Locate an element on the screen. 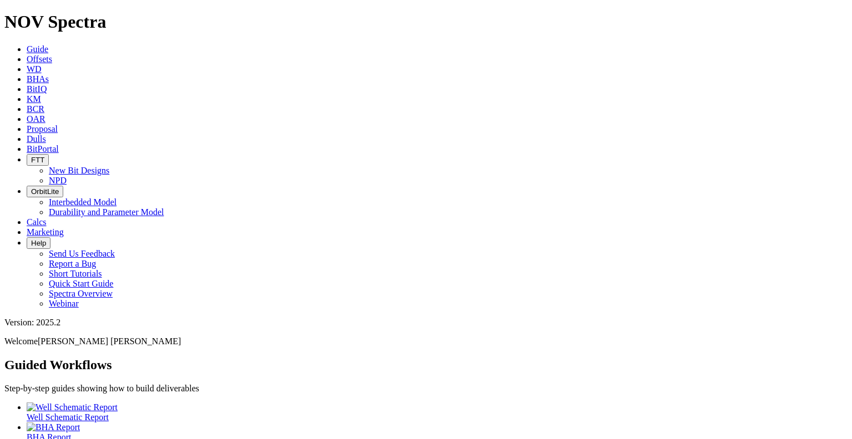  p: Welcome is located at coordinates (426, 342).